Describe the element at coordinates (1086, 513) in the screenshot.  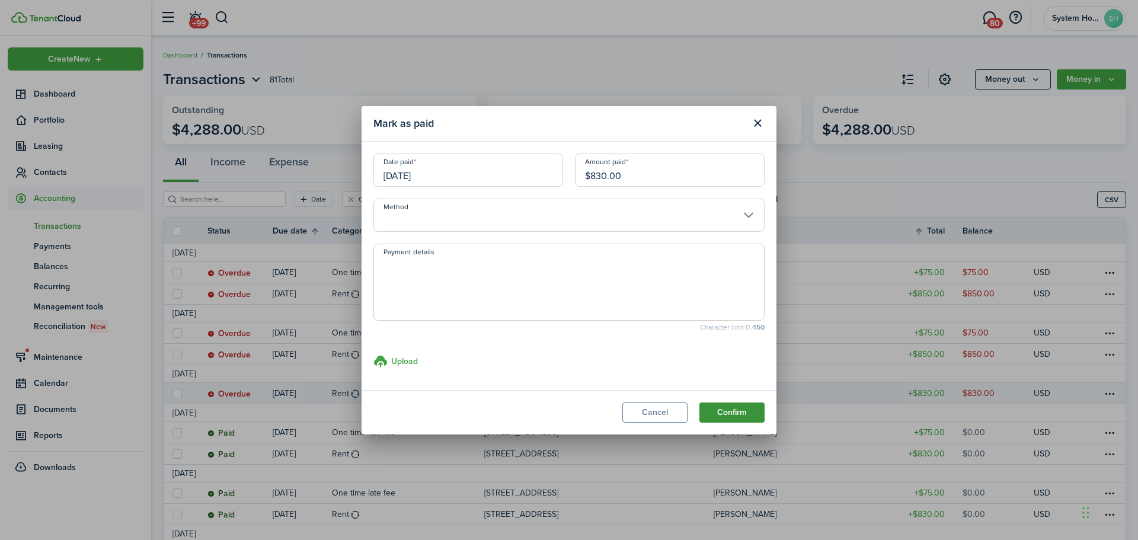
I see `div: Drag` at that location.